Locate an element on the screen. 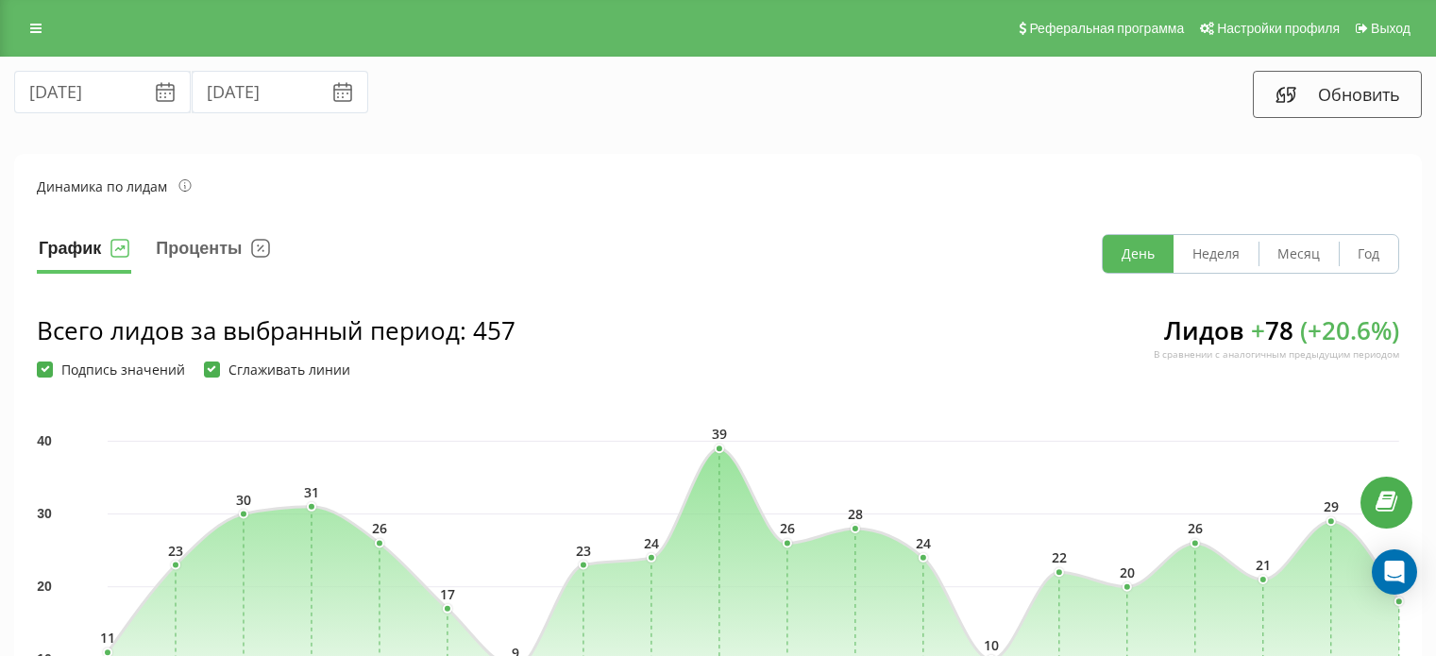  button: Неделя is located at coordinates (1216, 254).